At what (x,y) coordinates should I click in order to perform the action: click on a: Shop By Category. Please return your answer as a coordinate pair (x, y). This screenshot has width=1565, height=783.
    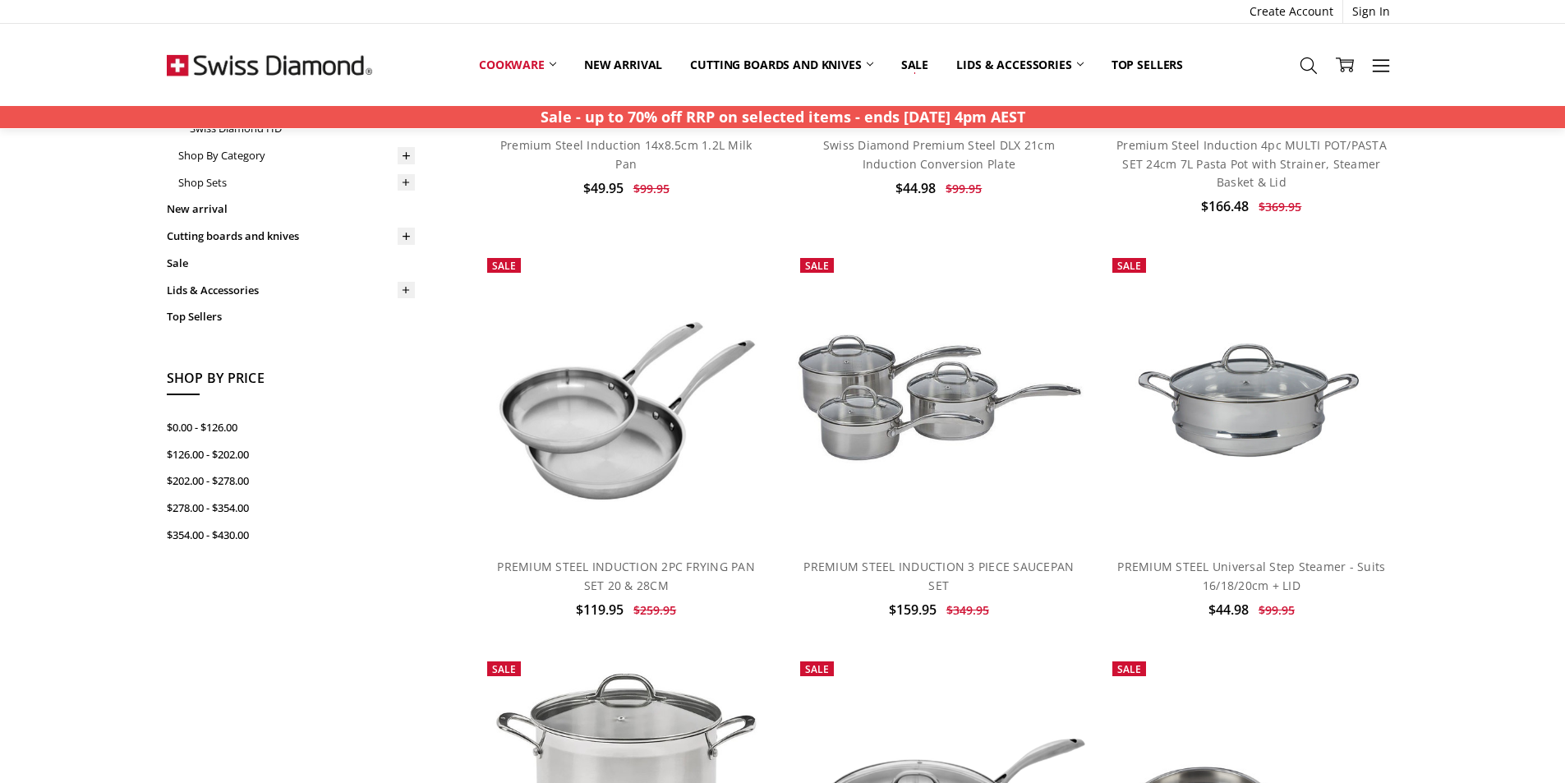
    Looking at the image, I should click on (297, 155).